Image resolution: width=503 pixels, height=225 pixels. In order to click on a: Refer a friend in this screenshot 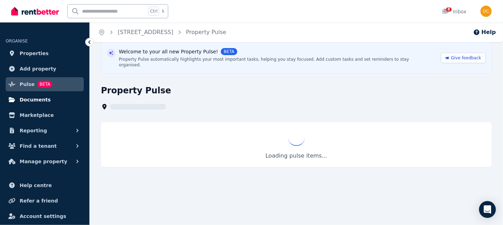, I will do `click(44, 200)`.